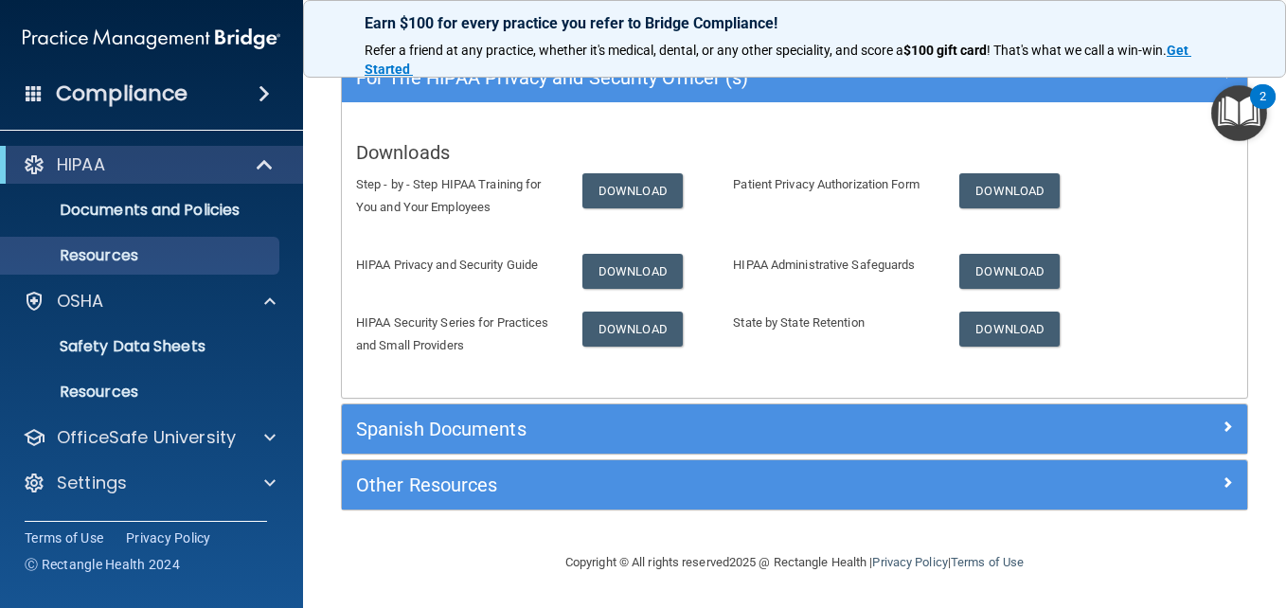 The image size is (1286, 608). I want to click on a: Settings, so click(149, 483).